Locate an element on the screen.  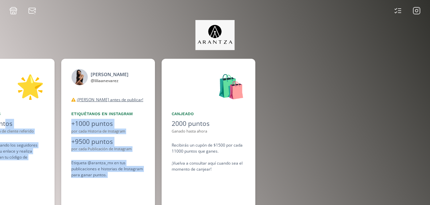
div: +9500 puntos is located at coordinates (108, 142).